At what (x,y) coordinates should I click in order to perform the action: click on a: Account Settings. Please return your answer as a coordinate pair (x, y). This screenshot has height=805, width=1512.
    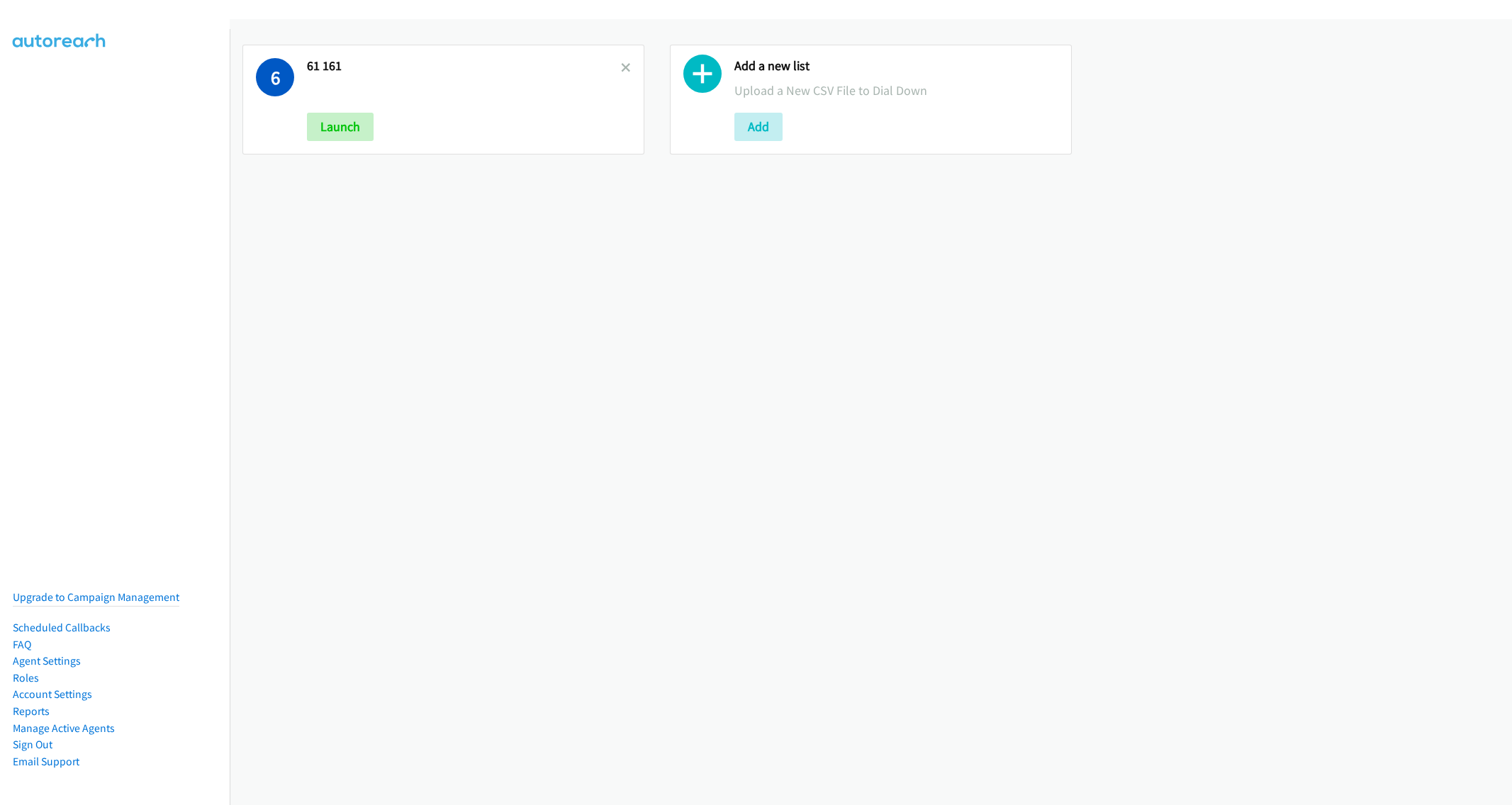
    Looking at the image, I should click on (53, 694).